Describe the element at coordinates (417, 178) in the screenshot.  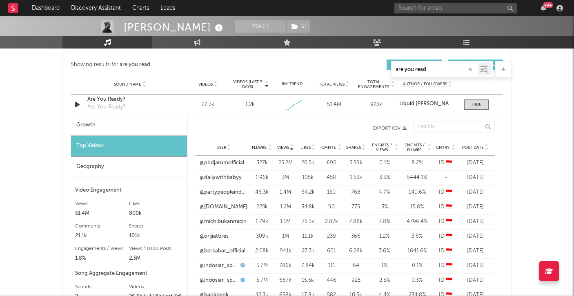
I see `div: 5444.1 %` at that location.